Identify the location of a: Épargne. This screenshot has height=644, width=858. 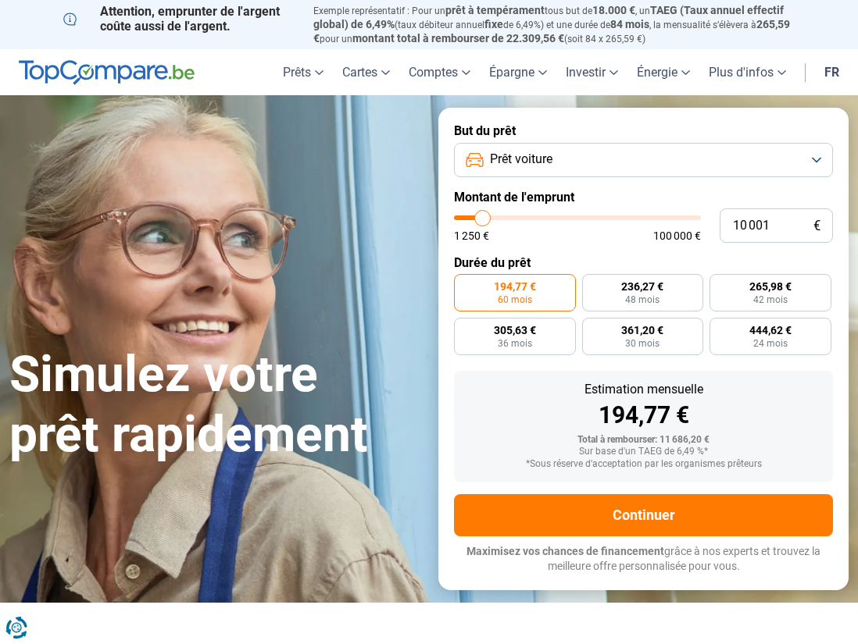
(518, 72).